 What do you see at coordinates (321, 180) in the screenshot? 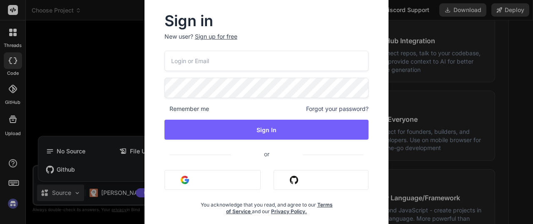
I see `button: Sign in with Github` at bounding box center [321, 180].